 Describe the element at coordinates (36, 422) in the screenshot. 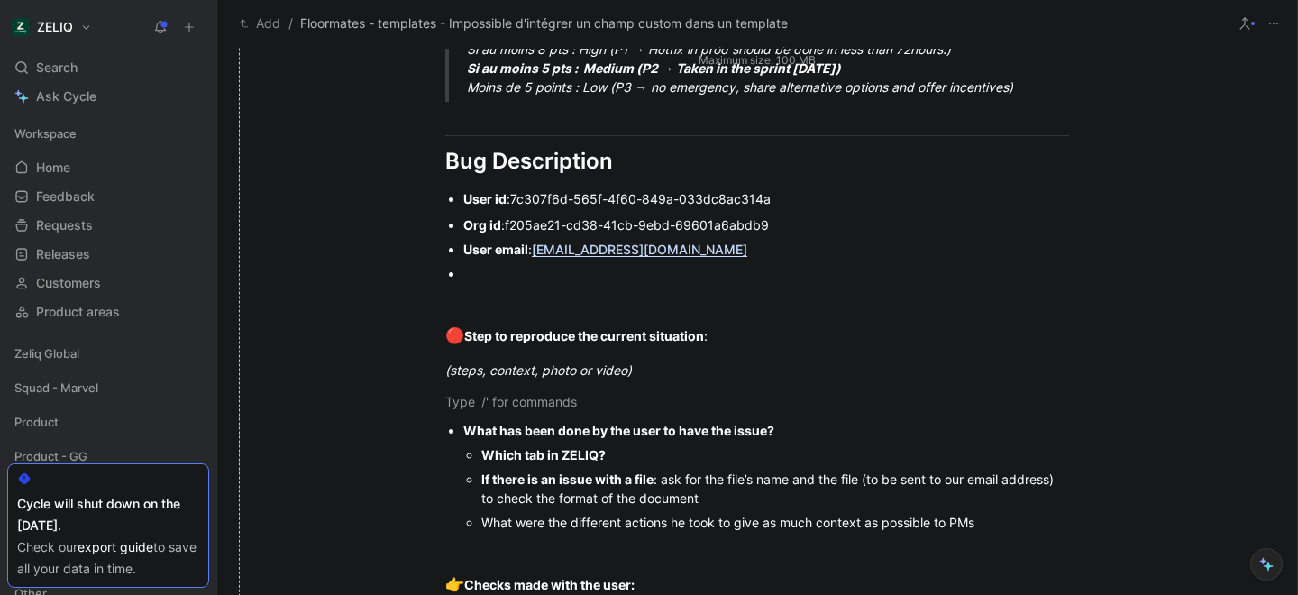

I see `span: Product` at that location.